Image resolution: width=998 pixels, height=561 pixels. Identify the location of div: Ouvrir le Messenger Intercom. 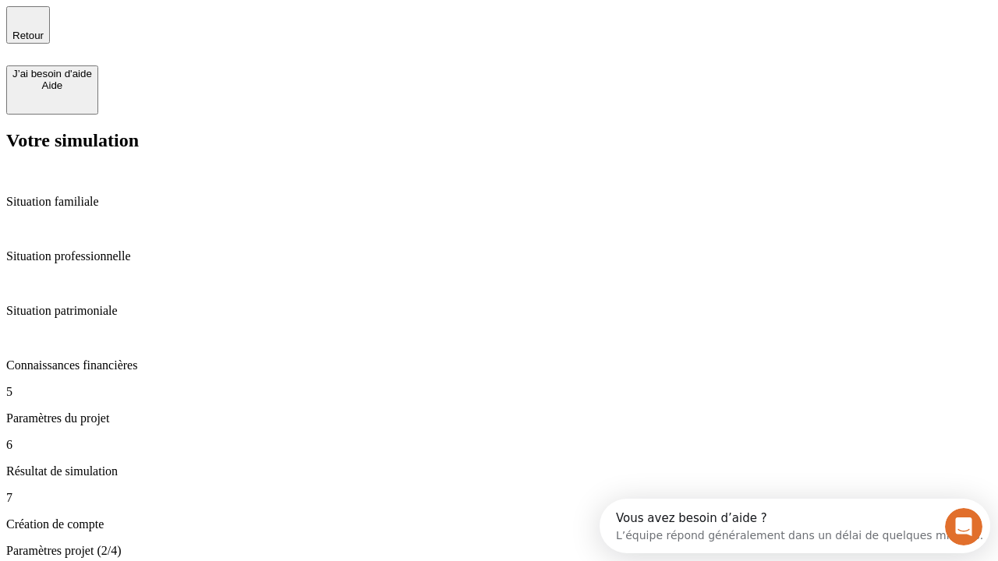
(218, 27).